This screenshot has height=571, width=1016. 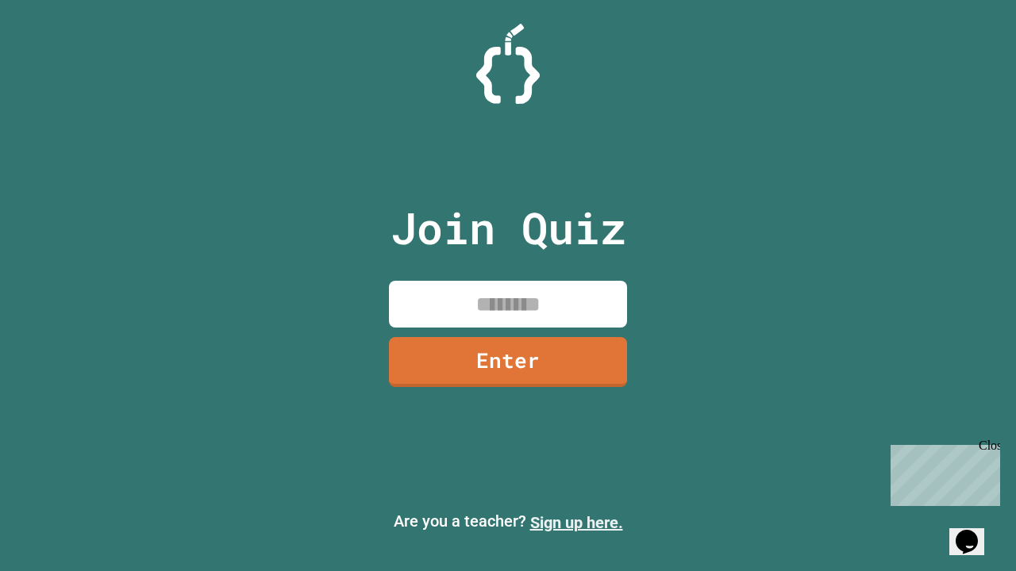 What do you see at coordinates (508, 362) in the screenshot?
I see `a: Enter` at bounding box center [508, 362].